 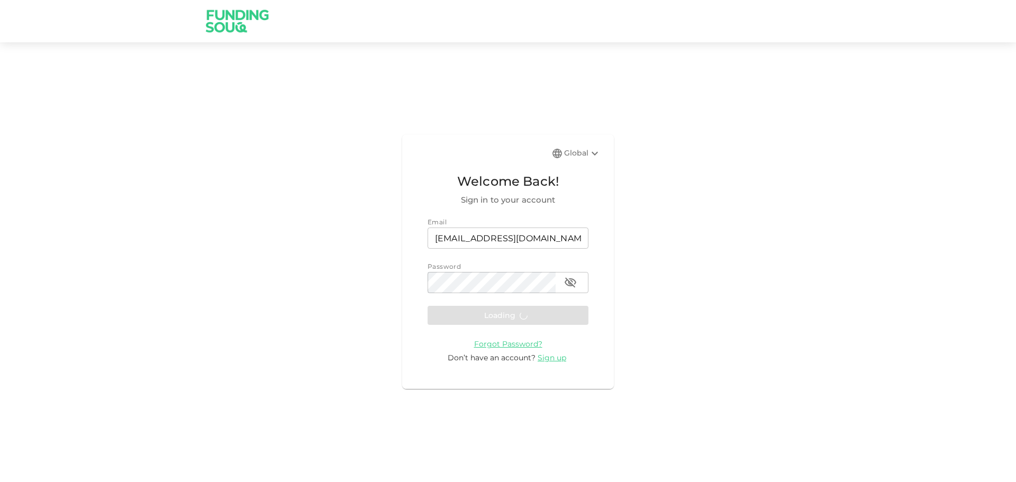 What do you see at coordinates (437, 222) in the screenshot?
I see `span: Email` at bounding box center [437, 222].